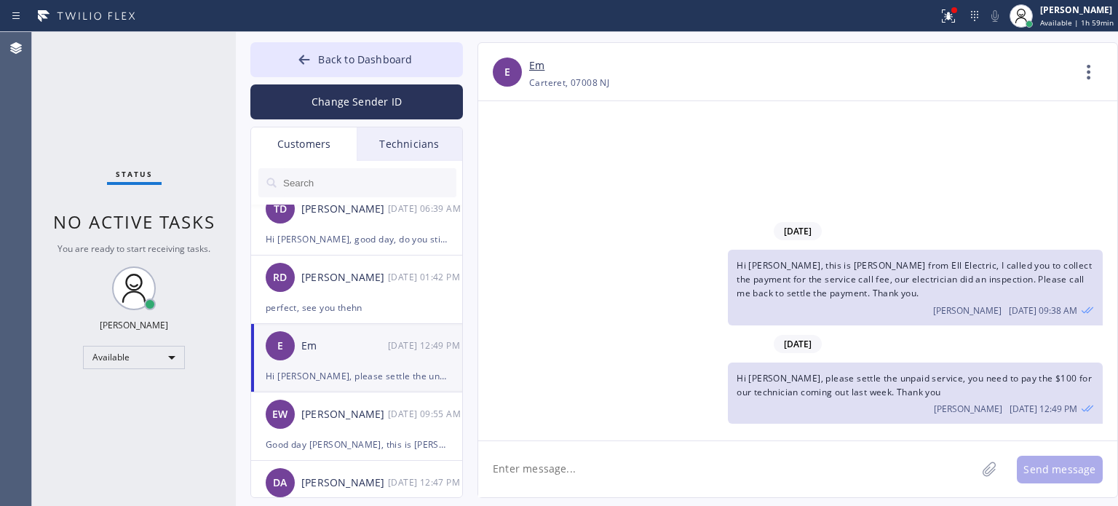 The image size is (1118, 506). I want to click on span: Back to Dashboard, so click(365, 59).